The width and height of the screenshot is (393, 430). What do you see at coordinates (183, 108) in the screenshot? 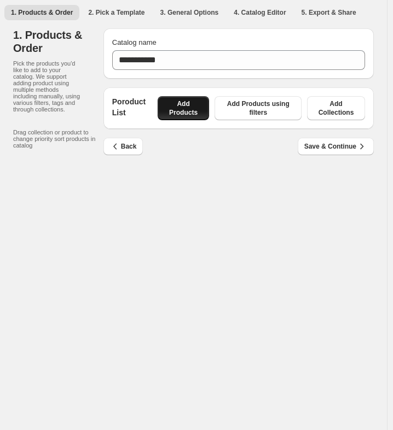
I see `button: Add Products` at bounding box center [183, 108].